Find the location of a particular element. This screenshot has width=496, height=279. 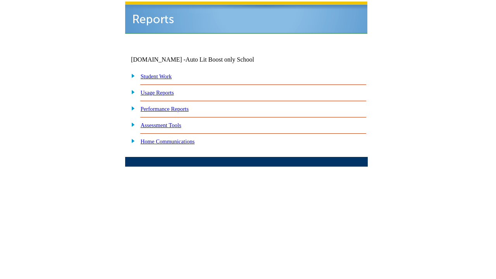

a: Home Communications is located at coordinates (168, 141).